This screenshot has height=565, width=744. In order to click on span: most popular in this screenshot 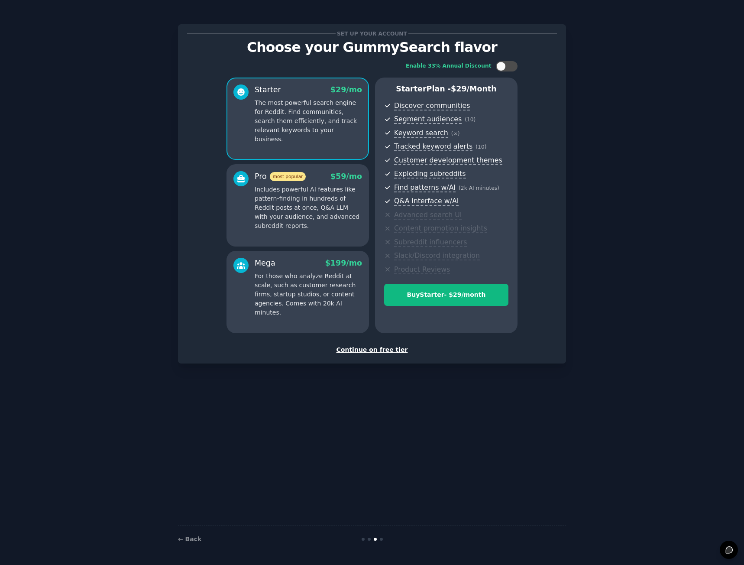, I will do `click(288, 176)`.